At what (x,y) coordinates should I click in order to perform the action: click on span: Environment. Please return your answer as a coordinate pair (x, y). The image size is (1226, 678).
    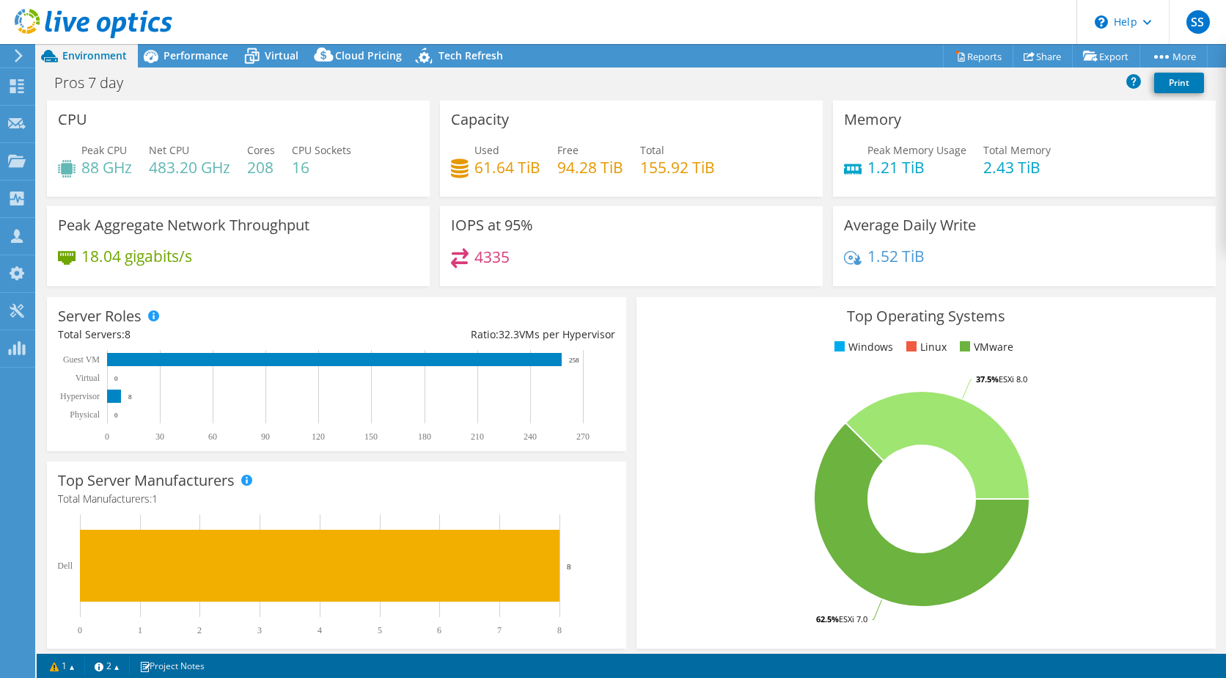
    Looking at the image, I should click on (95, 55).